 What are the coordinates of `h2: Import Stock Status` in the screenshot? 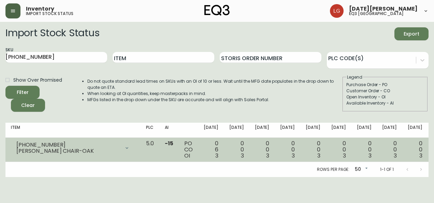 It's located at (52, 34).